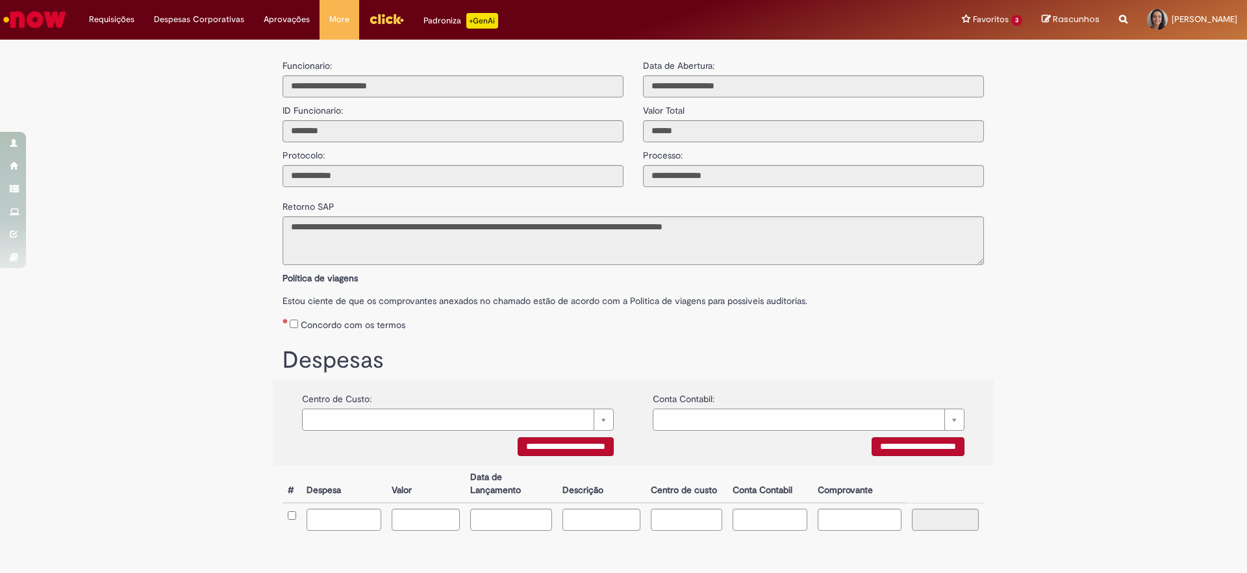 The image size is (1247, 573). Describe the element at coordinates (286, 19) in the screenshot. I see `span: Aprovações` at that location.